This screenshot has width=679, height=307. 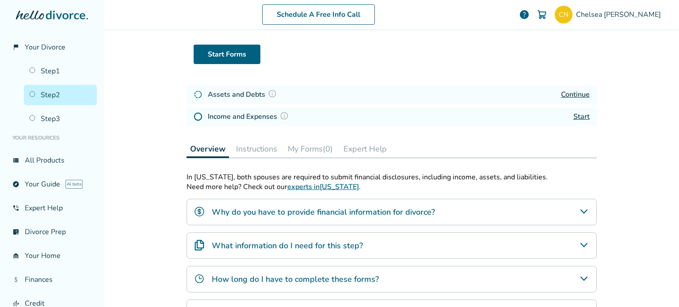 I want to click on button: Overview, so click(x=208, y=149).